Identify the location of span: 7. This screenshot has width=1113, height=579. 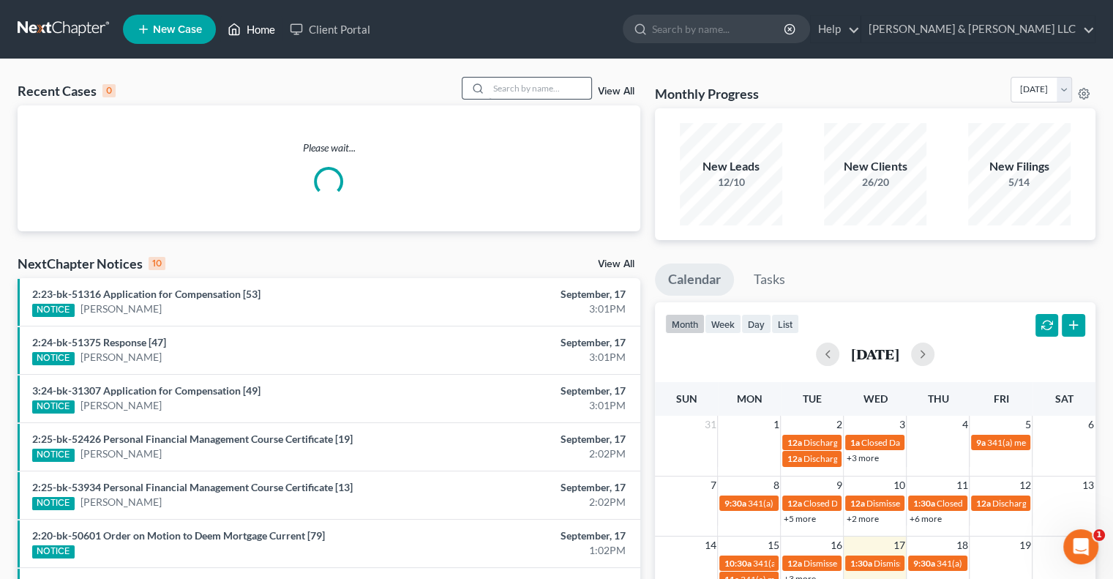
(713, 485).